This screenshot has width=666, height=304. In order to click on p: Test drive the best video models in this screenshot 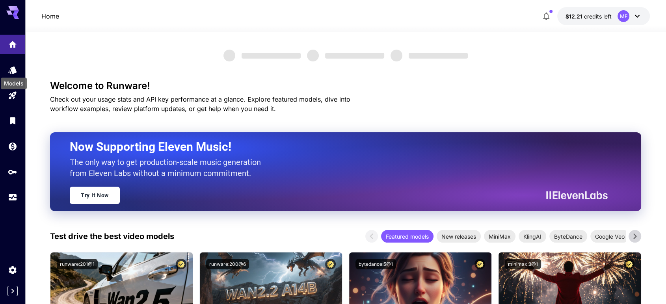, I will do `click(112, 236)`.